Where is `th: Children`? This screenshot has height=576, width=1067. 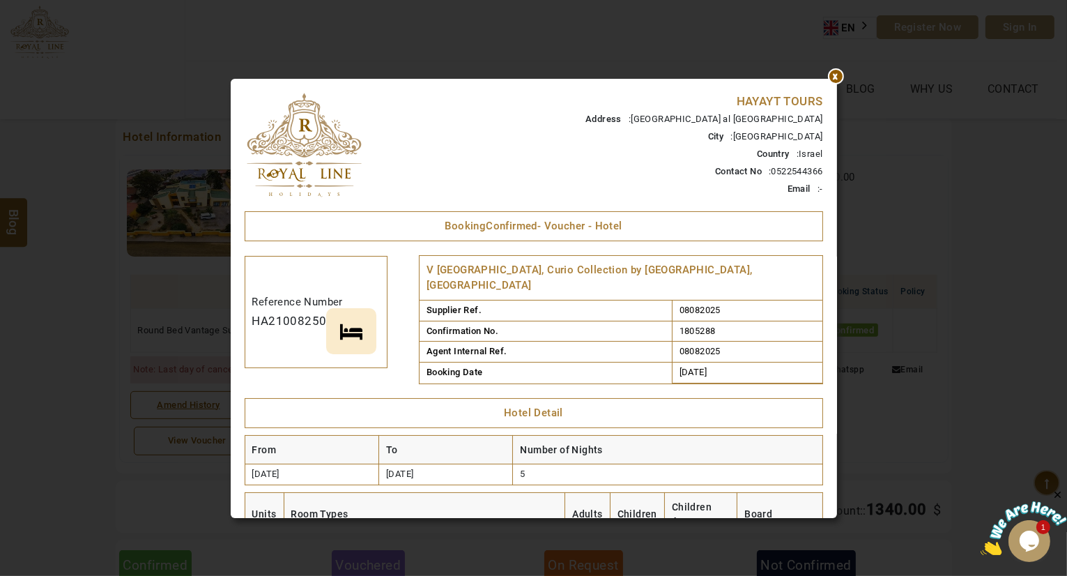
th: Children is located at coordinates (637, 513).